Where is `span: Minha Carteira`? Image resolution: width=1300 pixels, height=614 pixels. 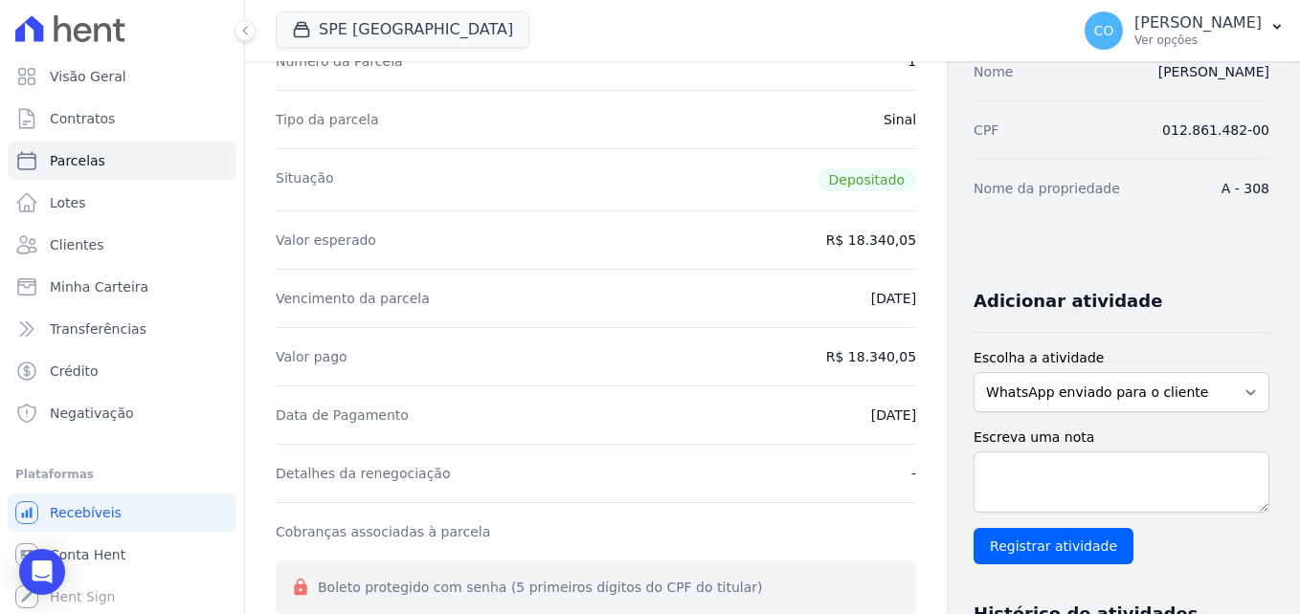 span: Minha Carteira is located at coordinates (99, 287).